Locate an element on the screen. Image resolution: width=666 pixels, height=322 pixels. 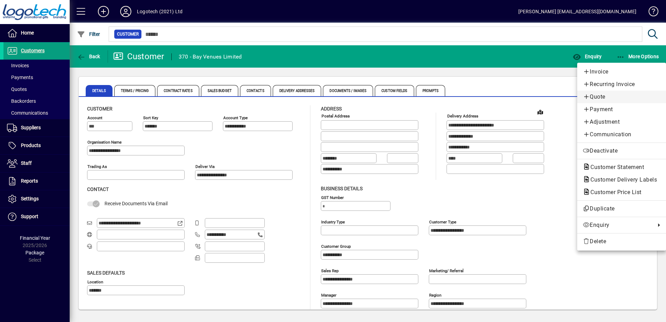
button: Deactivate customer is located at coordinates (622, 151).